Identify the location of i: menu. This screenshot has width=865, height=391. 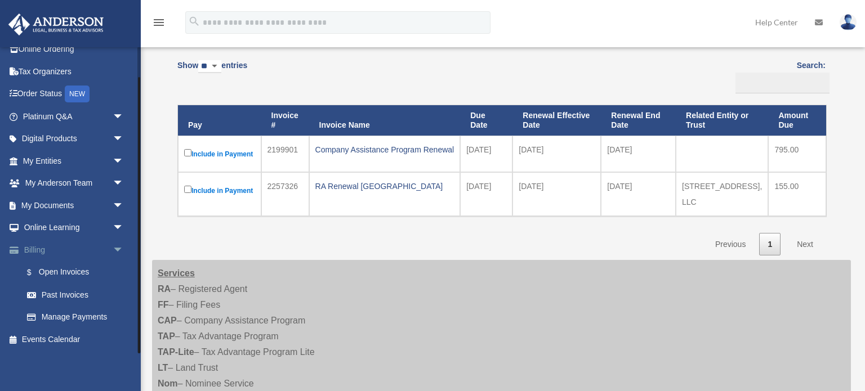
(159, 23).